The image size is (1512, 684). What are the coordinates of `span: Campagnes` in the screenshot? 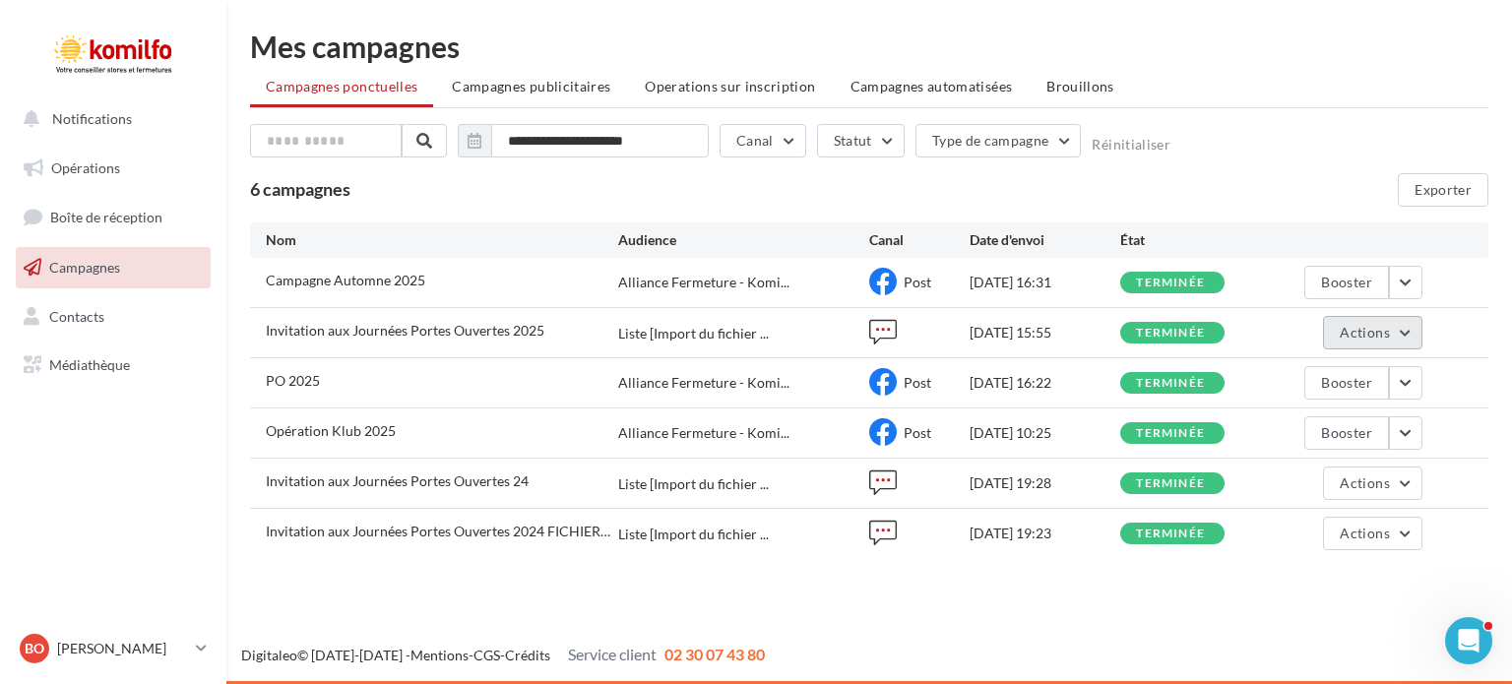 It's located at (85, 267).